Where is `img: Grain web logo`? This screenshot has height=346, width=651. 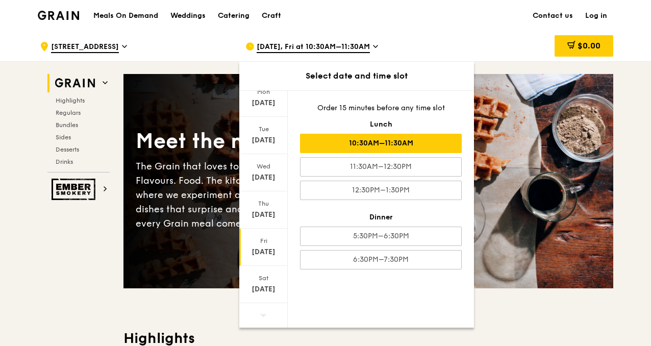
img: Grain web logo is located at coordinates (75, 83).